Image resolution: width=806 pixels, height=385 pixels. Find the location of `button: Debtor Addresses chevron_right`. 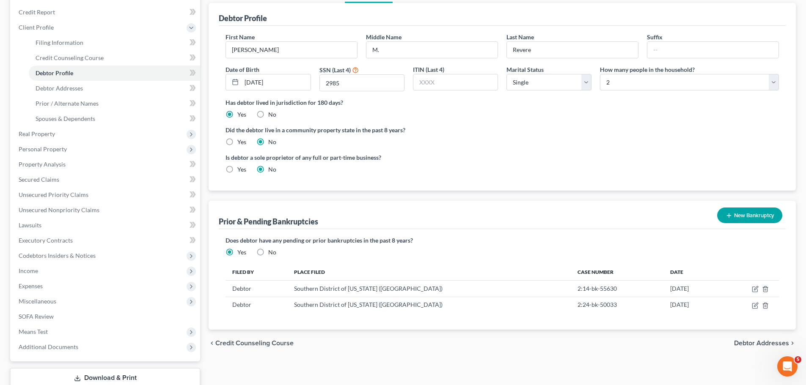

button: Debtor Addresses chevron_right is located at coordinates (765, 343).